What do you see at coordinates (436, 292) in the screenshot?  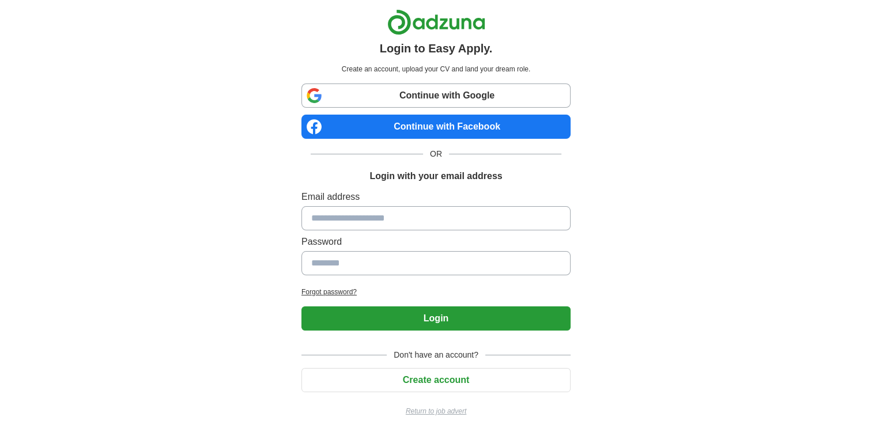 I see `a: Forgot password?` at bounding box center [436, 292].